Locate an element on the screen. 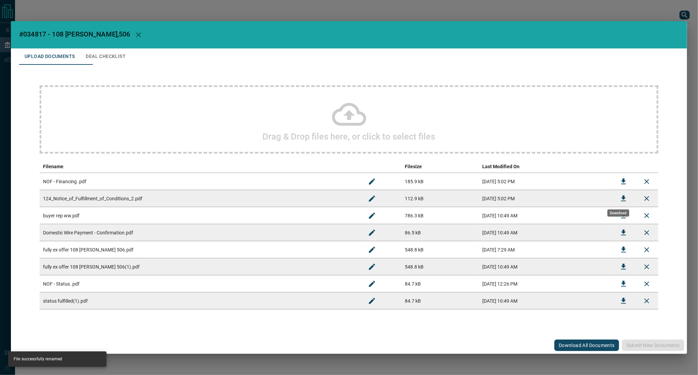 This screenshot has width=698, height=375. td: NOF - Status .pdf is located at coordinates (200, 284).